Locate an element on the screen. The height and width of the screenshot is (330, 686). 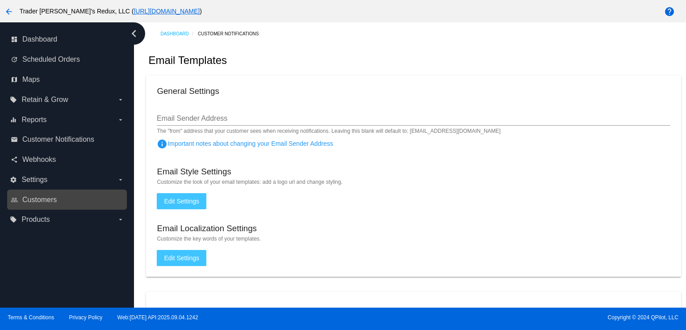
mat-icon: info is located at coordinates (162, 144).